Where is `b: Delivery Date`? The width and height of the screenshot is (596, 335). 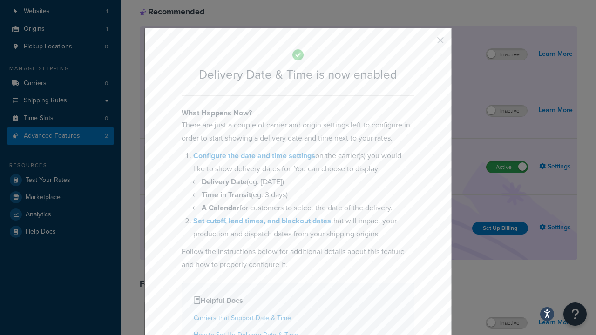
b: Delivery Date is located at coordinates (224, 182).